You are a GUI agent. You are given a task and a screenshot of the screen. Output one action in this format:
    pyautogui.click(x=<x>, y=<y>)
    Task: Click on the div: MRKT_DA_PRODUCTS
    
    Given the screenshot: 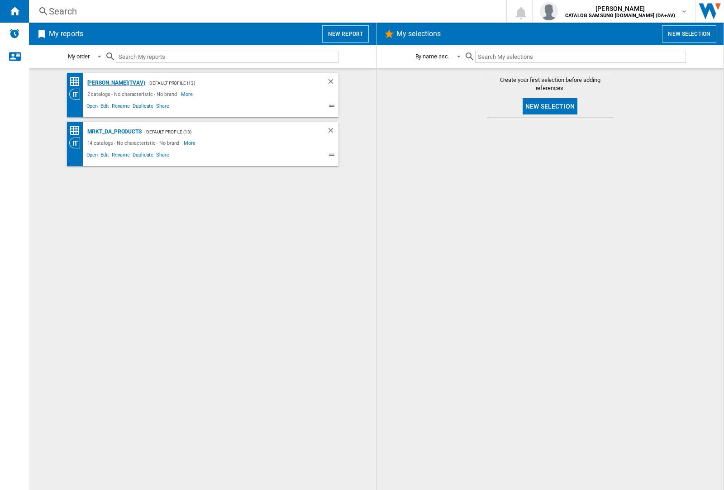 What is the action you would take?
    pyautogui.click(x=113, y=132)
    